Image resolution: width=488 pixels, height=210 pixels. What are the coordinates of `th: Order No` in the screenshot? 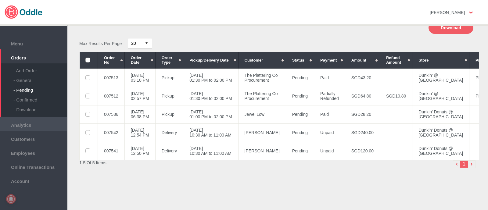 It's located at (111, 60).